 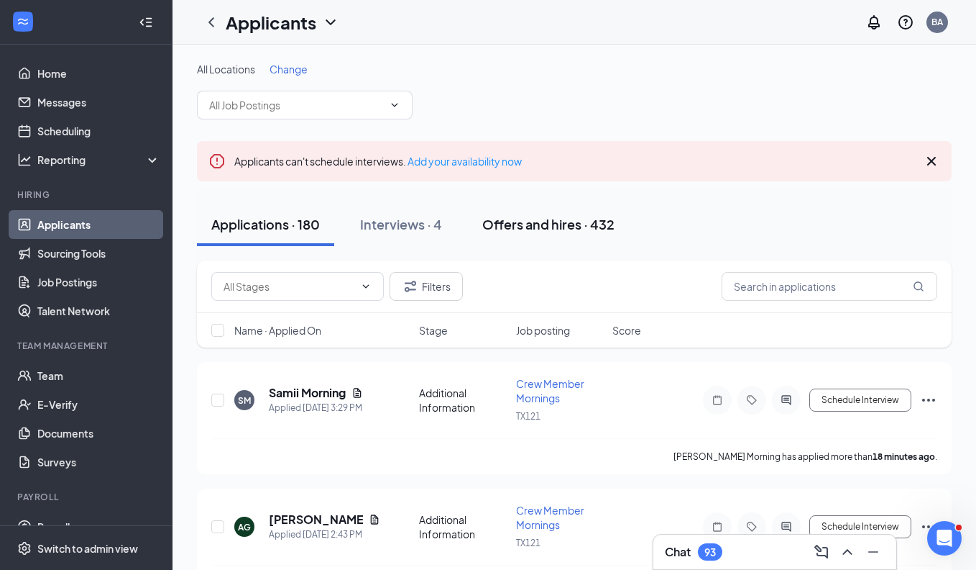 What do you see at coordinates (874, 552) in the screenshot?
I see `button: Minimize` at bounding box center [874, 552].